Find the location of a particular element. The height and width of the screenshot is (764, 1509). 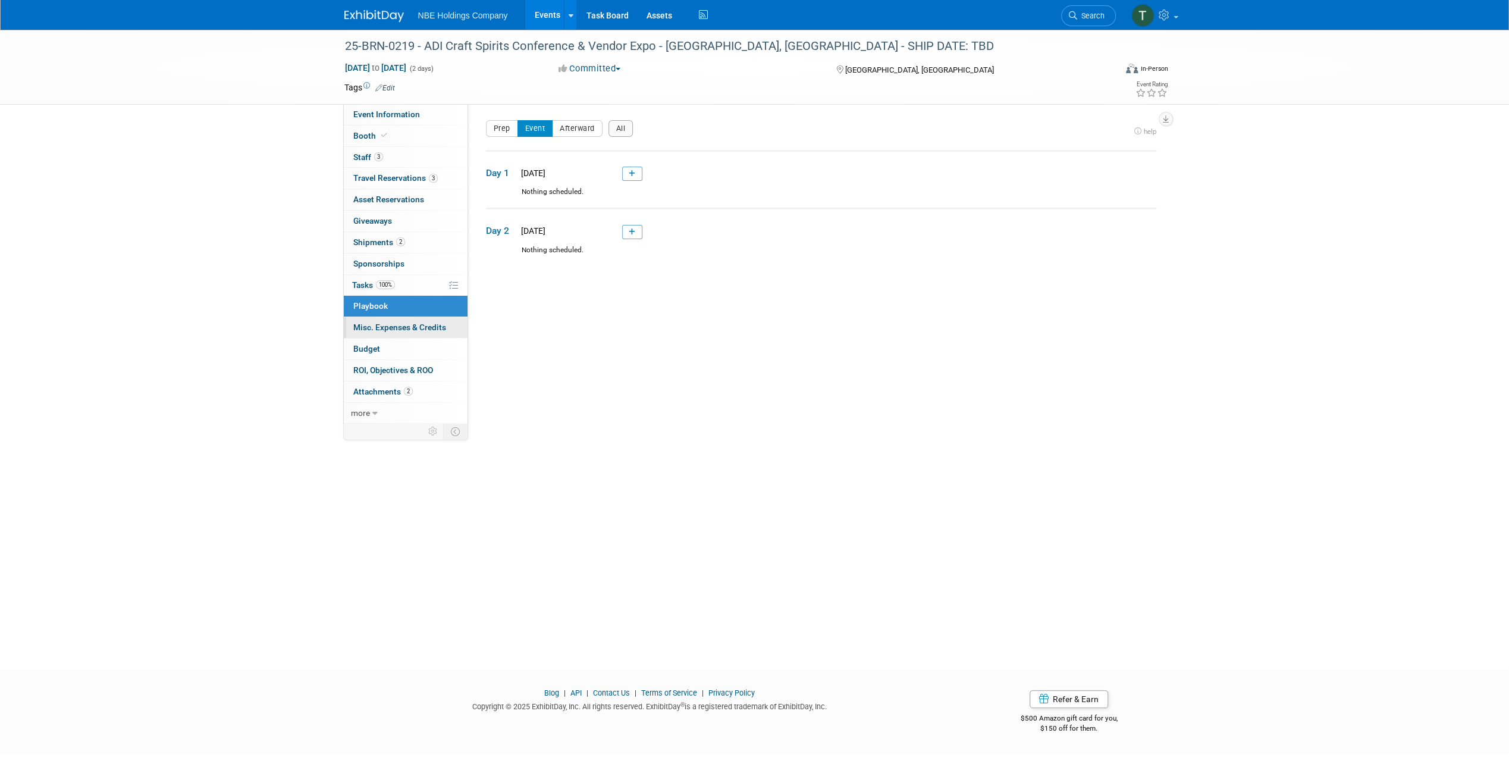

span: Playbook is located at coordinates (370, 306).